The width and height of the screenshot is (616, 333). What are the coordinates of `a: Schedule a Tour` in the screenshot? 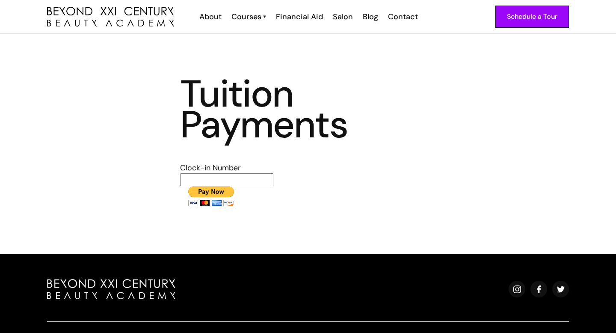 It's located at (532, 17).